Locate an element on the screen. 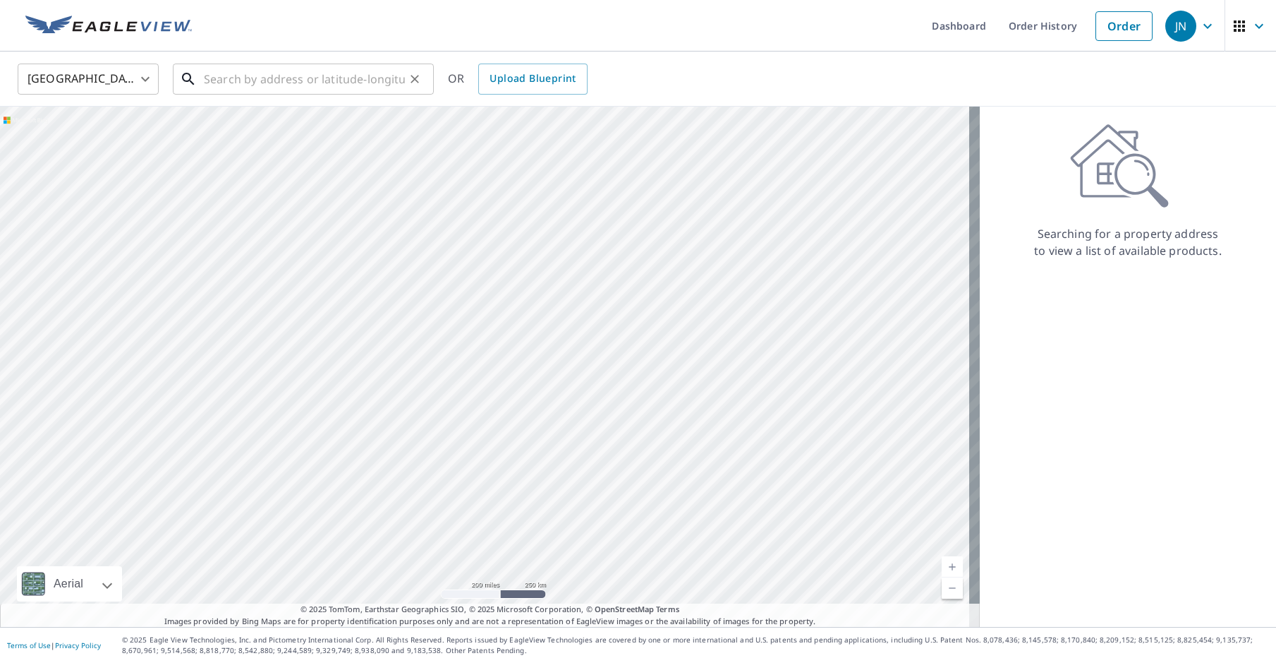  a: Terms of Use is located at coordinates (29, 645).